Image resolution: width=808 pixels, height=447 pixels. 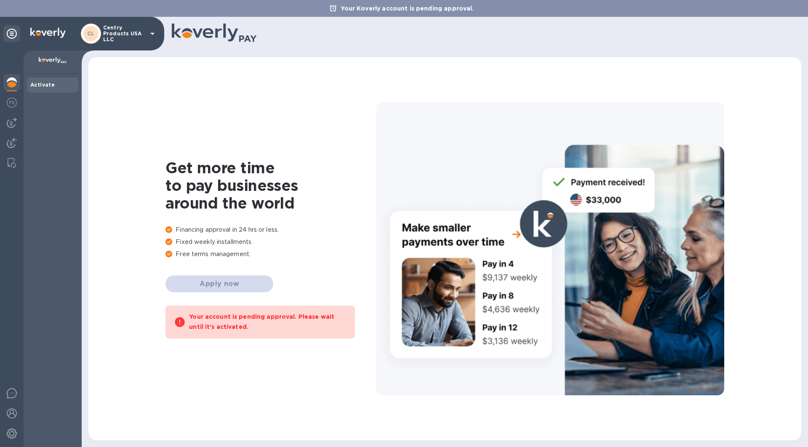 What do you see at coordinates (261, 322) in the screenshot?
I see `b: Your account is pending approval. Please wait until it’s activated.` at bounding box center [261, 322].